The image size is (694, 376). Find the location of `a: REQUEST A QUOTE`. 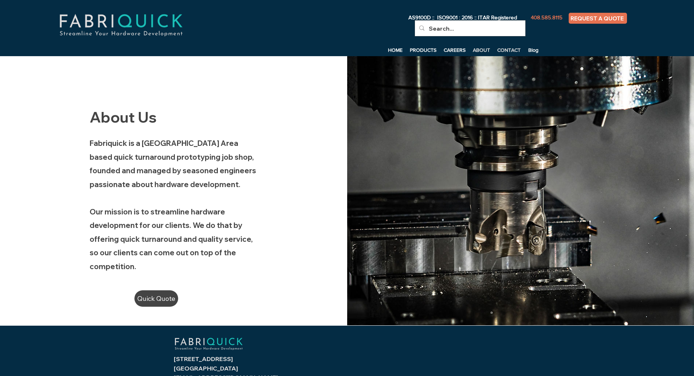

a: REQUEST A QUOTE is located at coordinates (598, 18).